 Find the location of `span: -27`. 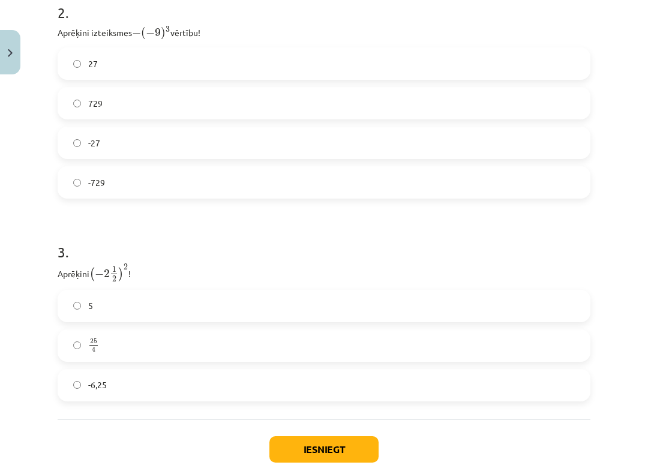

span: -27 is located at coordinates (94, 143).